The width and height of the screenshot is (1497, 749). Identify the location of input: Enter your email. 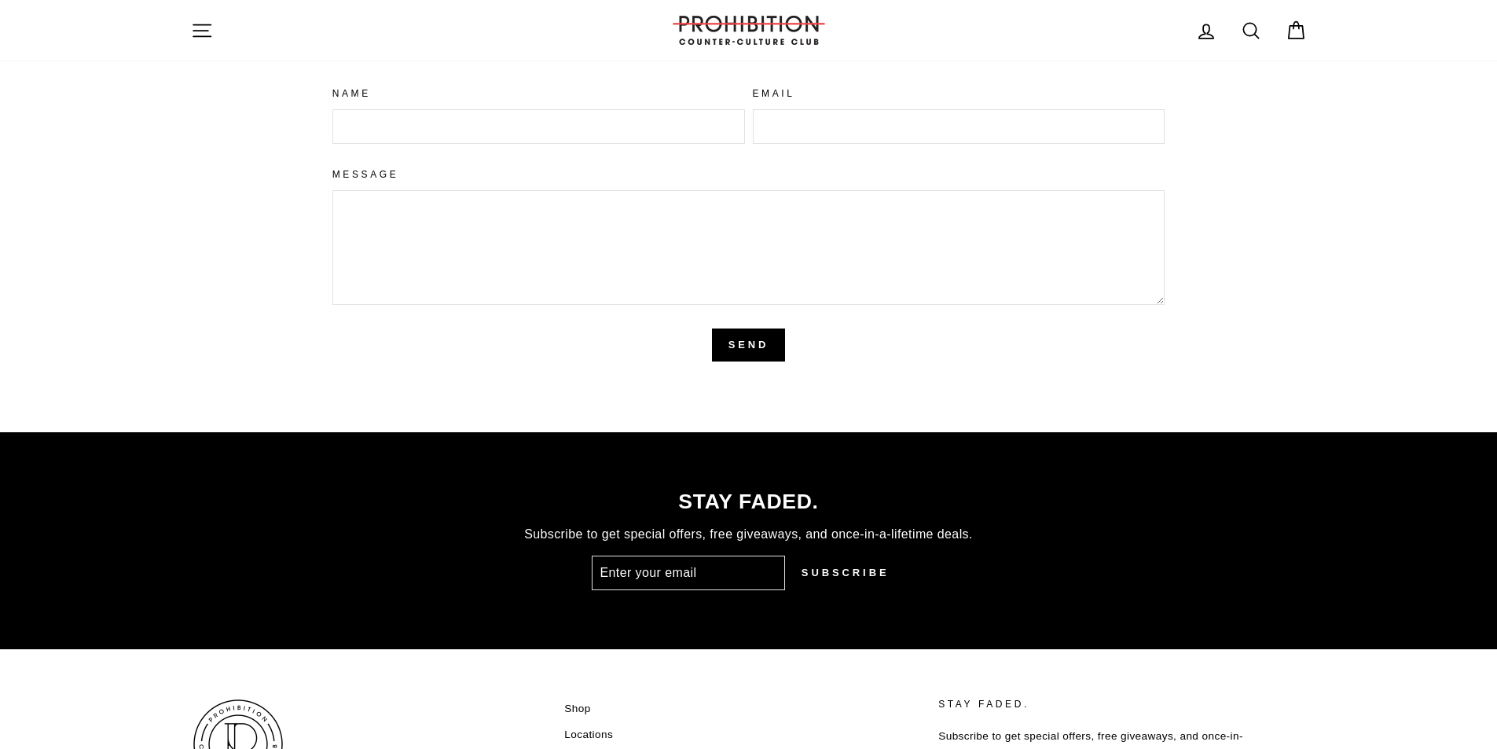
(688, 573).